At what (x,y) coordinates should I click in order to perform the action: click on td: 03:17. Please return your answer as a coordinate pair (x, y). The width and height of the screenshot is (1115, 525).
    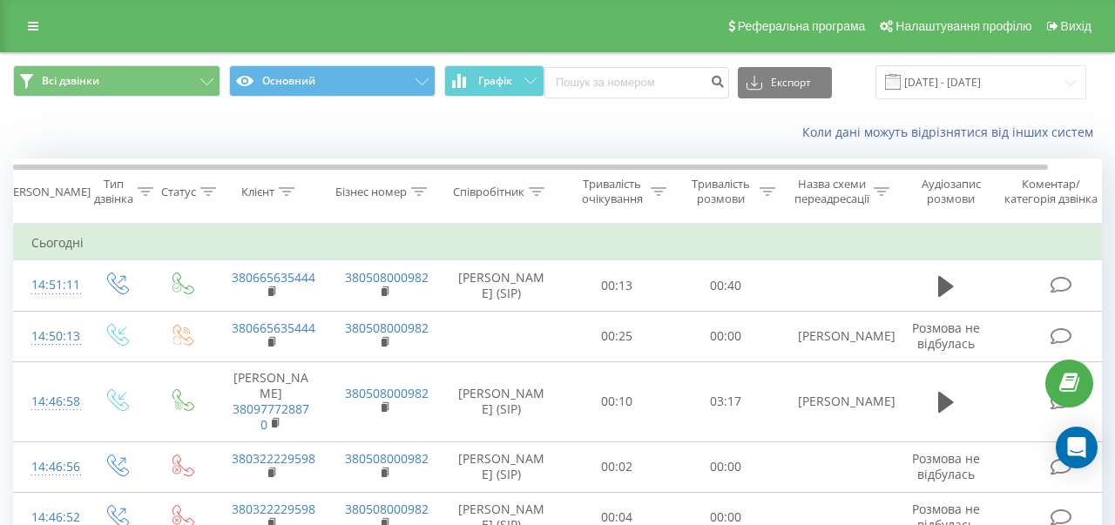
    Looking at the image, I should click on (725, 402).